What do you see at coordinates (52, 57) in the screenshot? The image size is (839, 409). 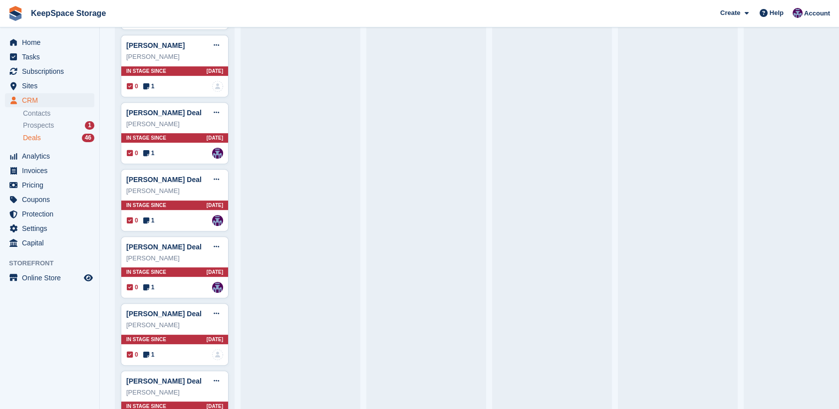 I see `span: Tasks` at bounding box center [52, 57].